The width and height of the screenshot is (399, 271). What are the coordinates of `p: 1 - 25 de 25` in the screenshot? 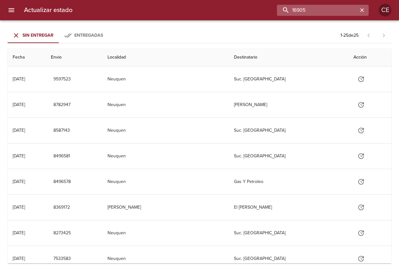 It's located at (349, 35).